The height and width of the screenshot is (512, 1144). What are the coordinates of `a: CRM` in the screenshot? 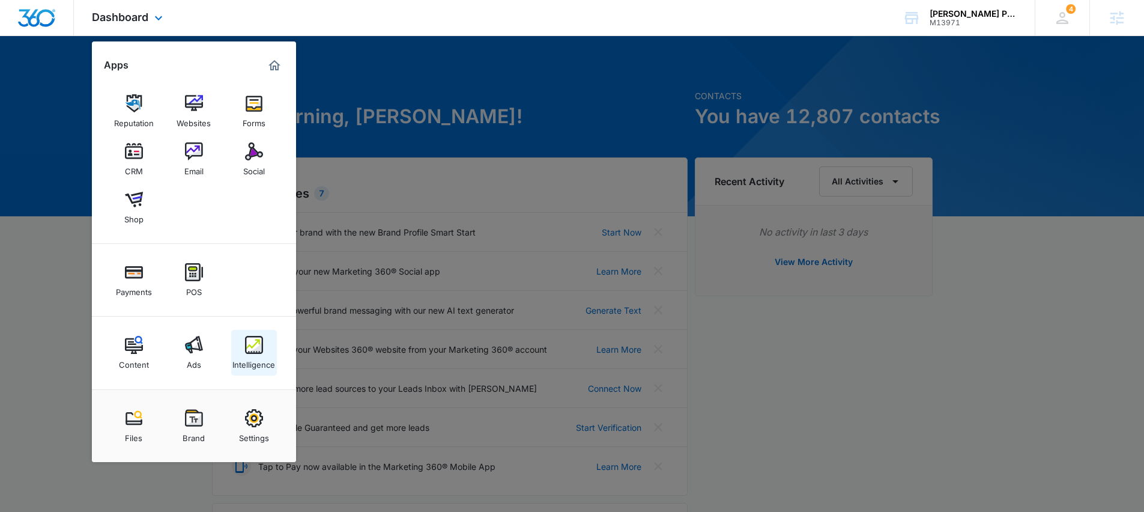 It's located at (134, 159).